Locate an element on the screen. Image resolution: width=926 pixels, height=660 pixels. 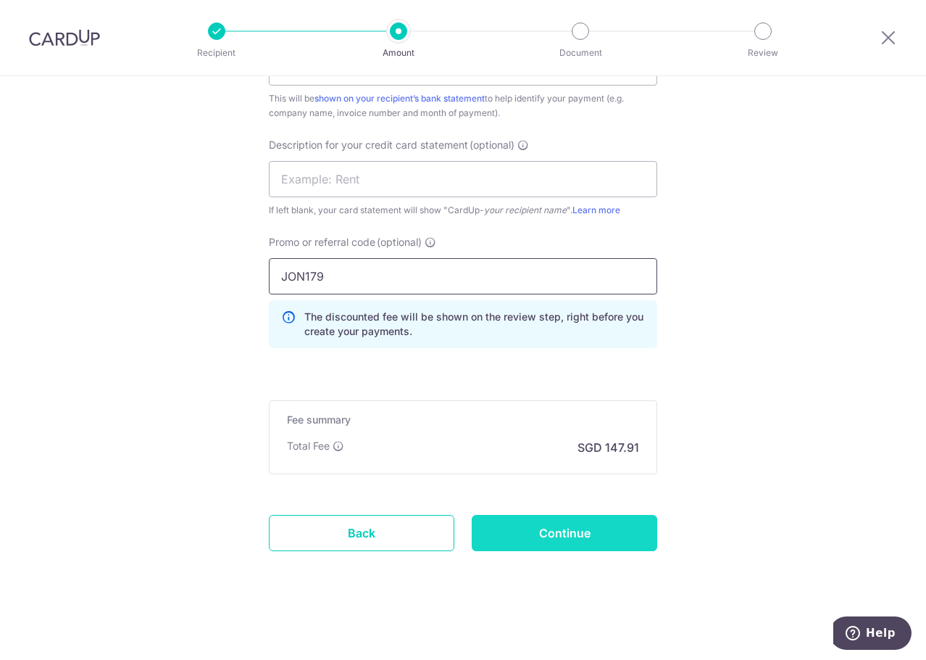
div: This will be to help identify your payment (e.g. company name, invoice number and month of payment). is located at coordinates (463, 106).